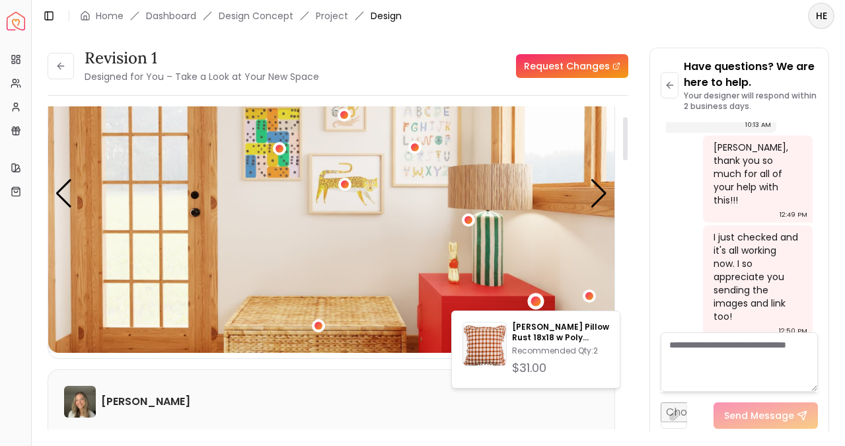 This screenshot has width=845, height=446. I want to click on img: Spacejoy Logo, so click(16, 21).